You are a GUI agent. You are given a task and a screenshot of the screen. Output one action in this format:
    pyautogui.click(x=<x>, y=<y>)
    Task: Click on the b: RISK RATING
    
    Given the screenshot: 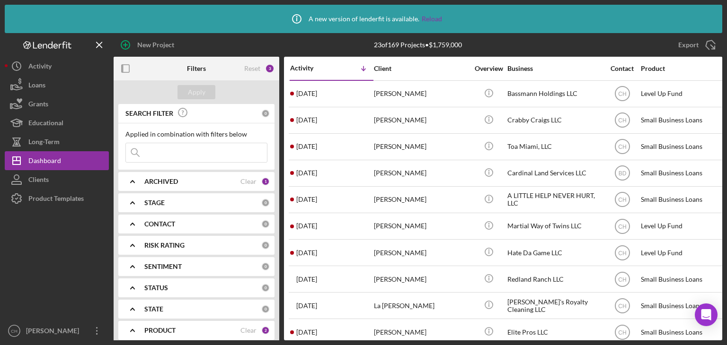 What is the action you would take?
    pyautogui.click(x=164, y=246)
    